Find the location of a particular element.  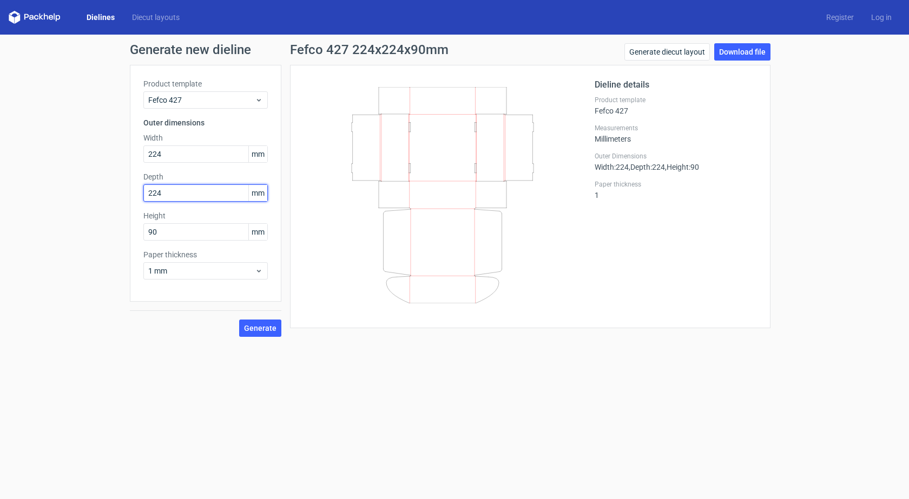

label: Height is located at coordinates (206, 216).